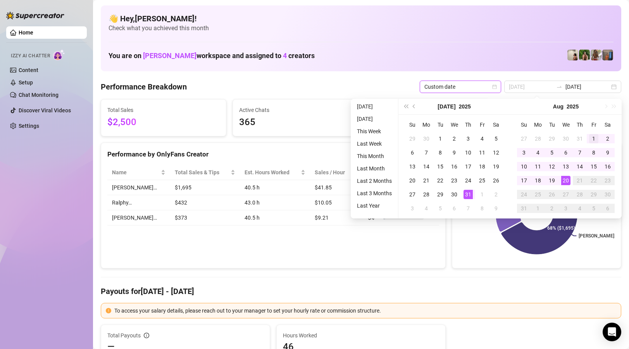  I want to click on span: Total Payouts, so click(124, 336).